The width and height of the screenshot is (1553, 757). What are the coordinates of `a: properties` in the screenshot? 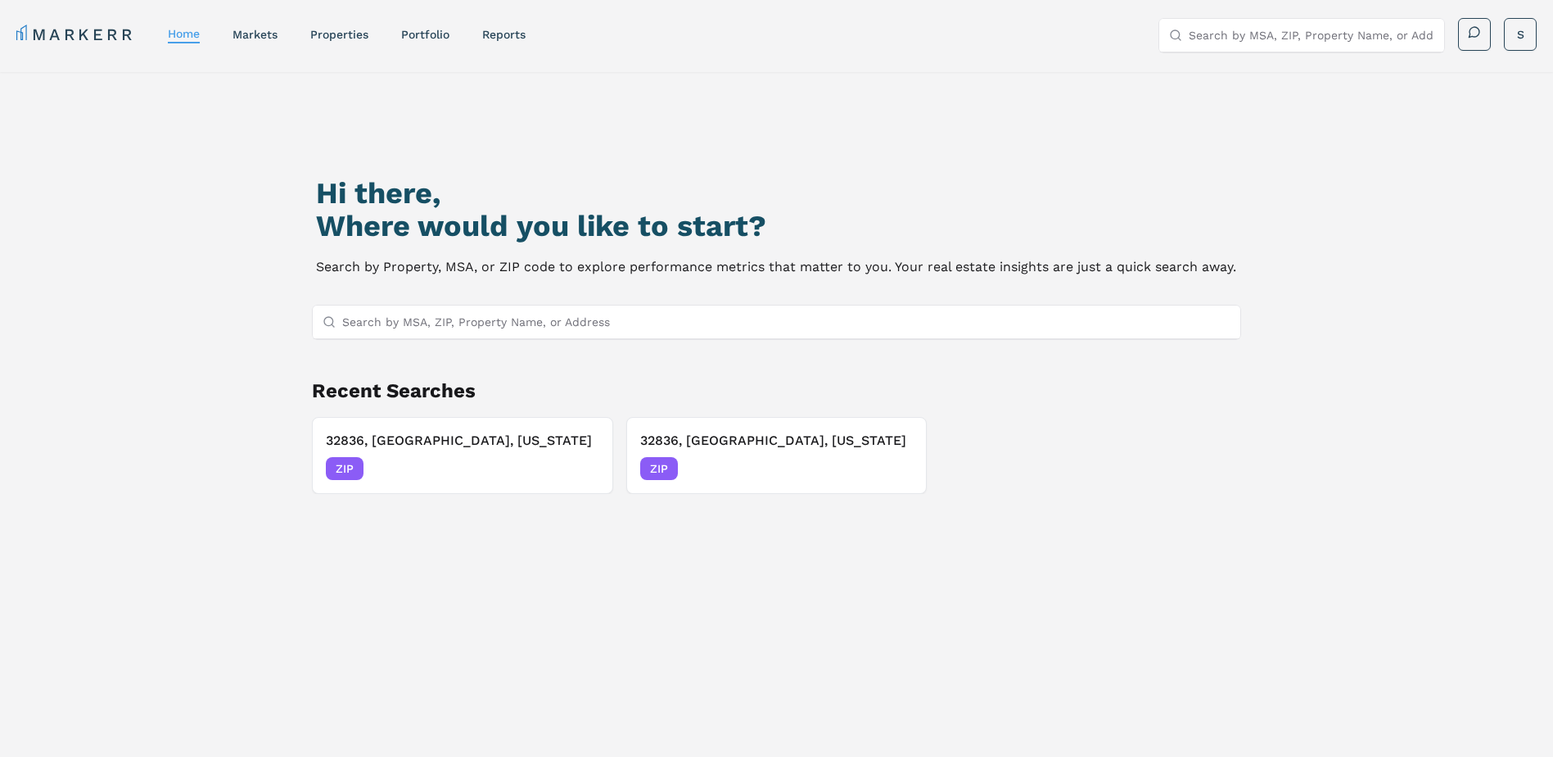 It's located at (339, 34).